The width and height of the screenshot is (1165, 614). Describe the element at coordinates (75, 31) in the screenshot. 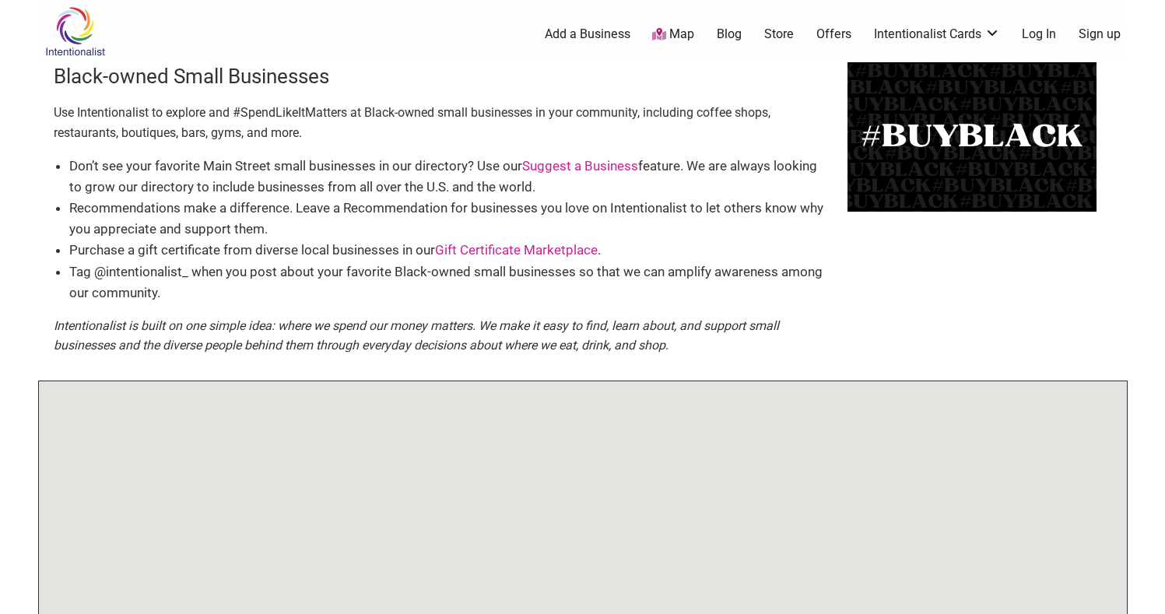

I see `img: Intentionalist` at that location.